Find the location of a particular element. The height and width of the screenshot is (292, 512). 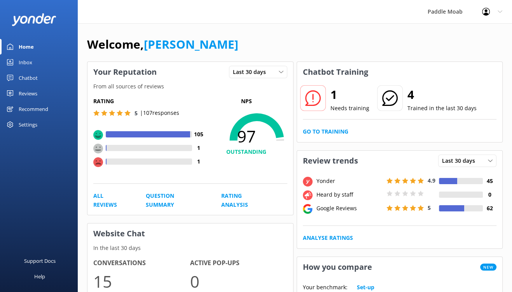

h4: Conversations is located at coordinates (142, 263).